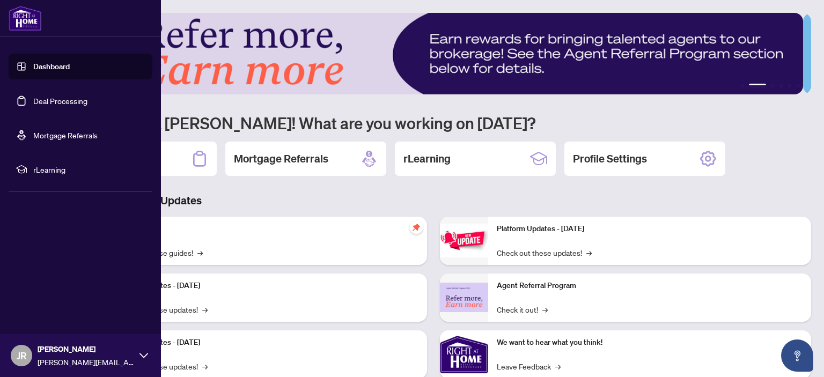 The width and height of the screenshot is (824, 377). I want to click on img: Platform Updates - June 23, 2025, so click(464, 240).